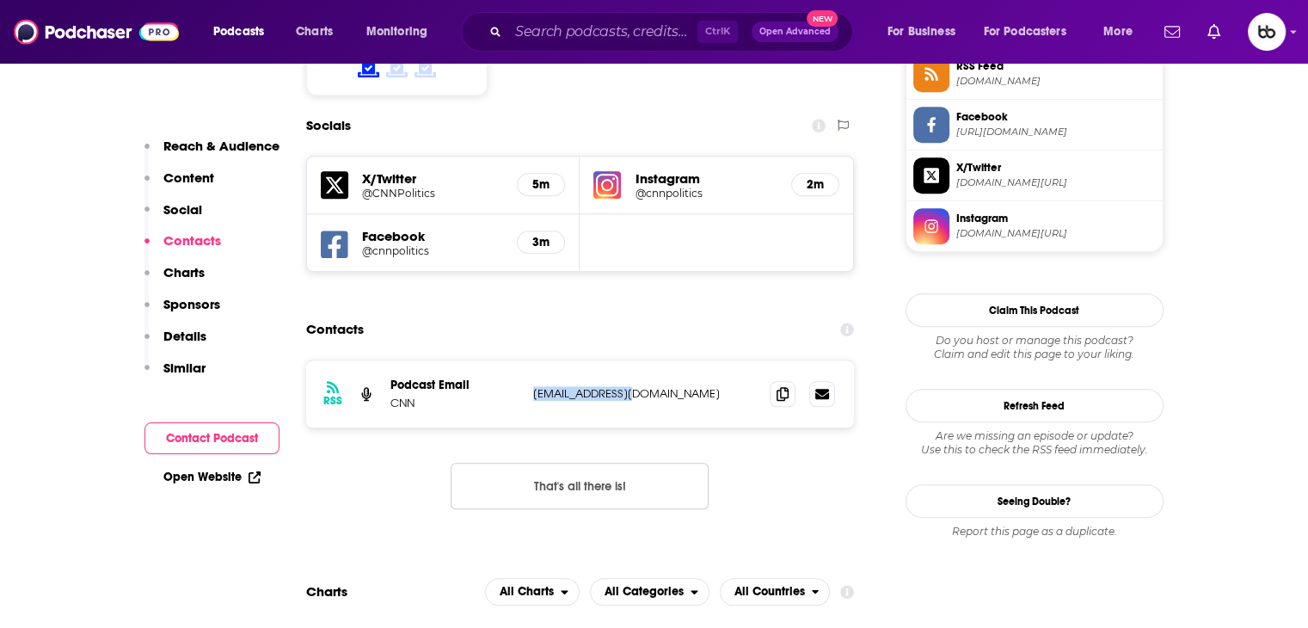 This screenshot has height=628, width=1308. I want to click on h2: Categories, so click(649, 591).